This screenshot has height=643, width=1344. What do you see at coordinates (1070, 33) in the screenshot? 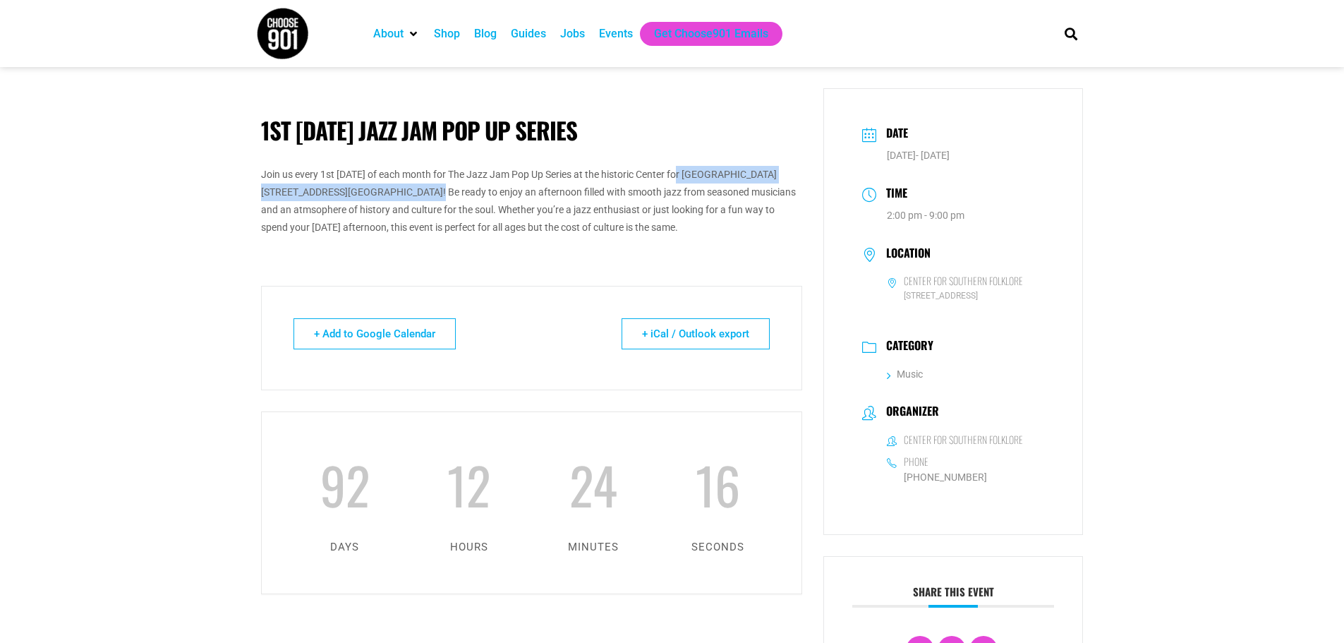
I see `div: Search` at bounding box center [1070, 33].